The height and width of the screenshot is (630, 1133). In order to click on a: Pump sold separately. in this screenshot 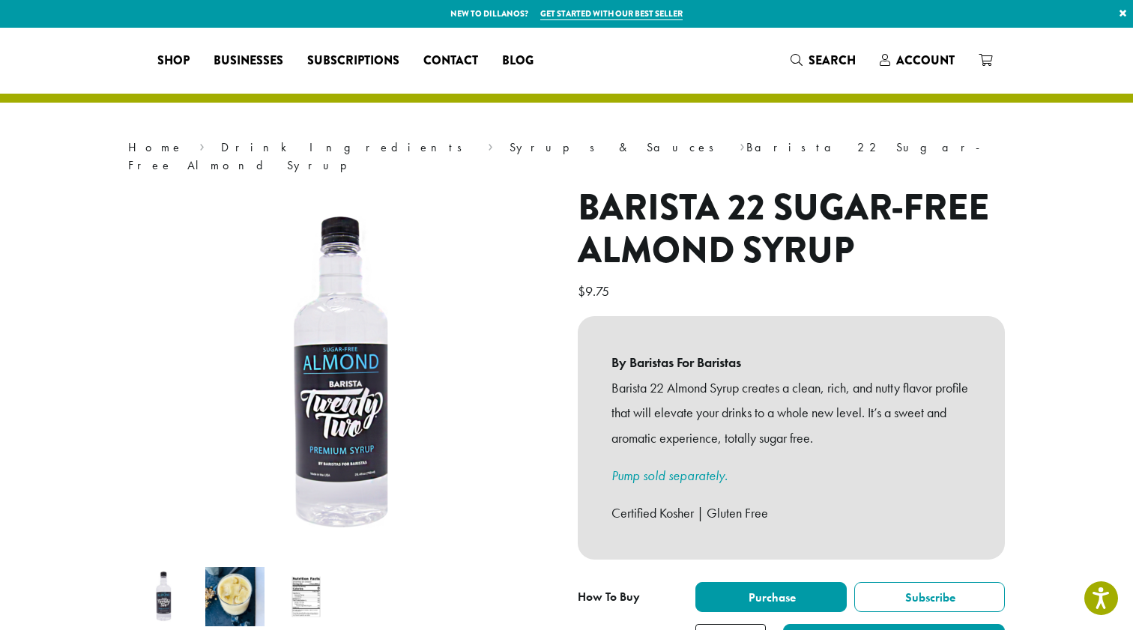, I will do `click(669, 475)`.